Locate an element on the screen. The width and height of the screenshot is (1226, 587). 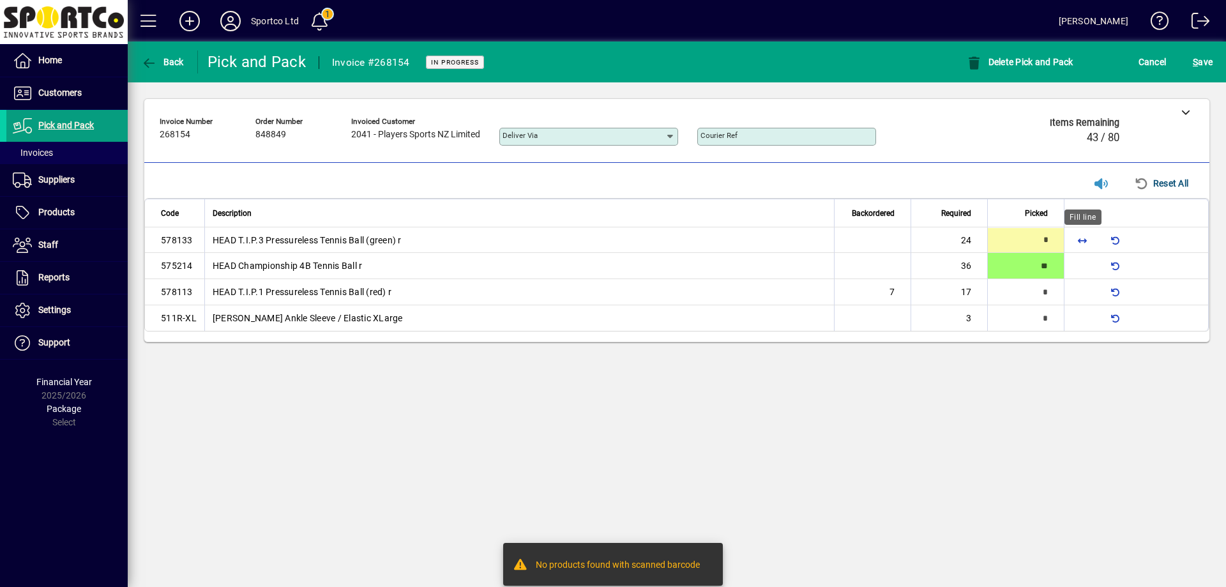
a: Customers is located at coordinates (67, 93).